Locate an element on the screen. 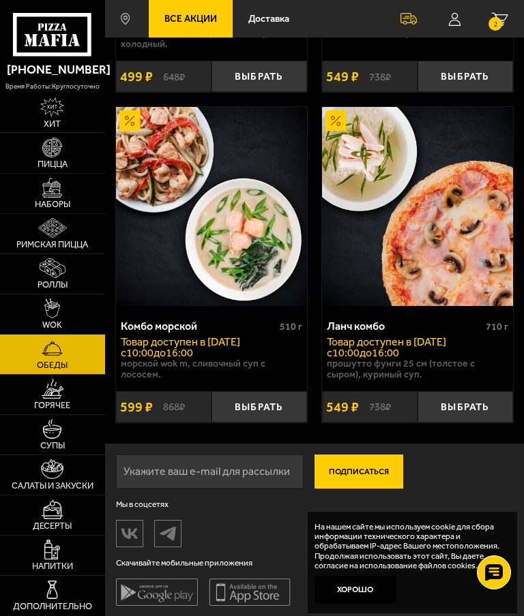  s: 868 ₽ is located at coordinates (174, 406).